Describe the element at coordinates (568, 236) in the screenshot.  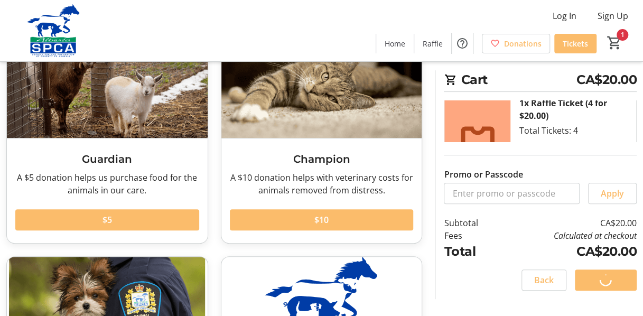
I see `td: Calculated at checkout` at that location.